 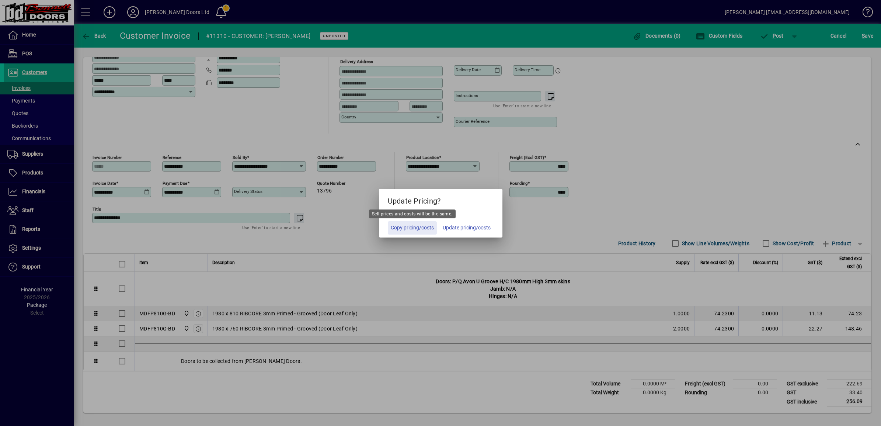 I want to click on div: Sell prices and costs will be the same., so click(x=412, y=214).